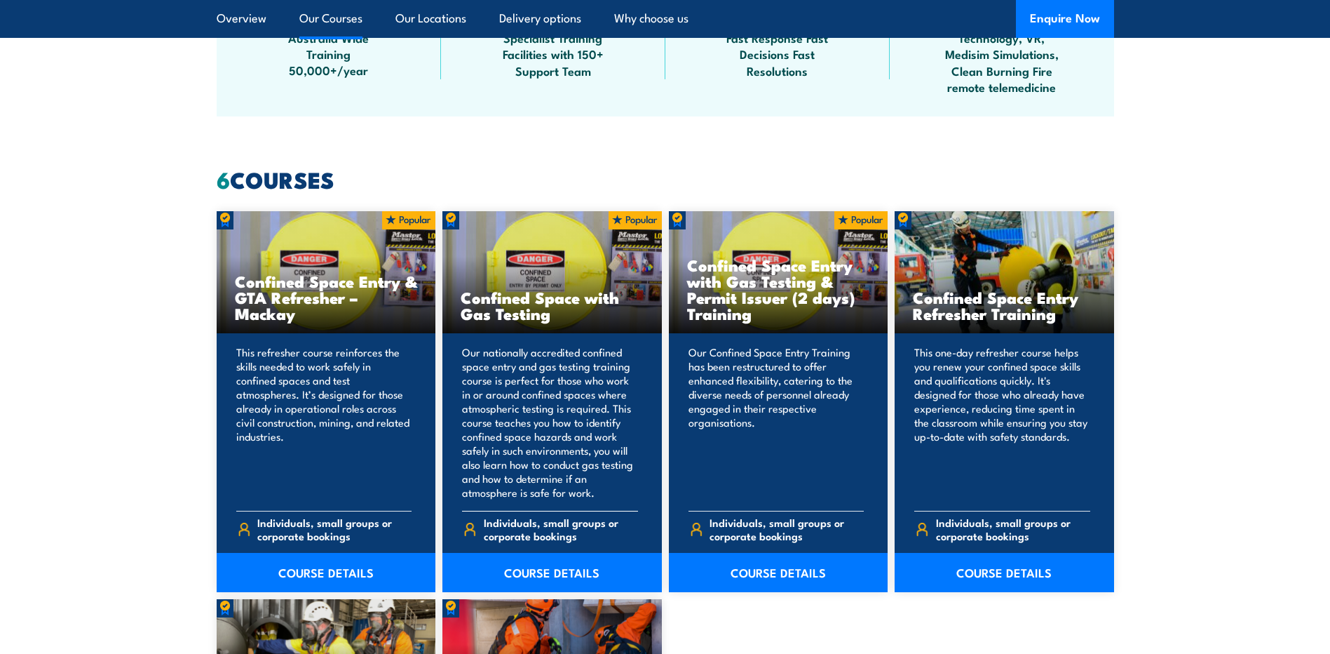 The image size is (1330, 654). What do you see at coordinates (776, 422) in the screenshot?
I see `p: Our Confined Space Entry Training has been restructured to offer enhanced flexibility, catering t...` at bounding box center [776, 422].